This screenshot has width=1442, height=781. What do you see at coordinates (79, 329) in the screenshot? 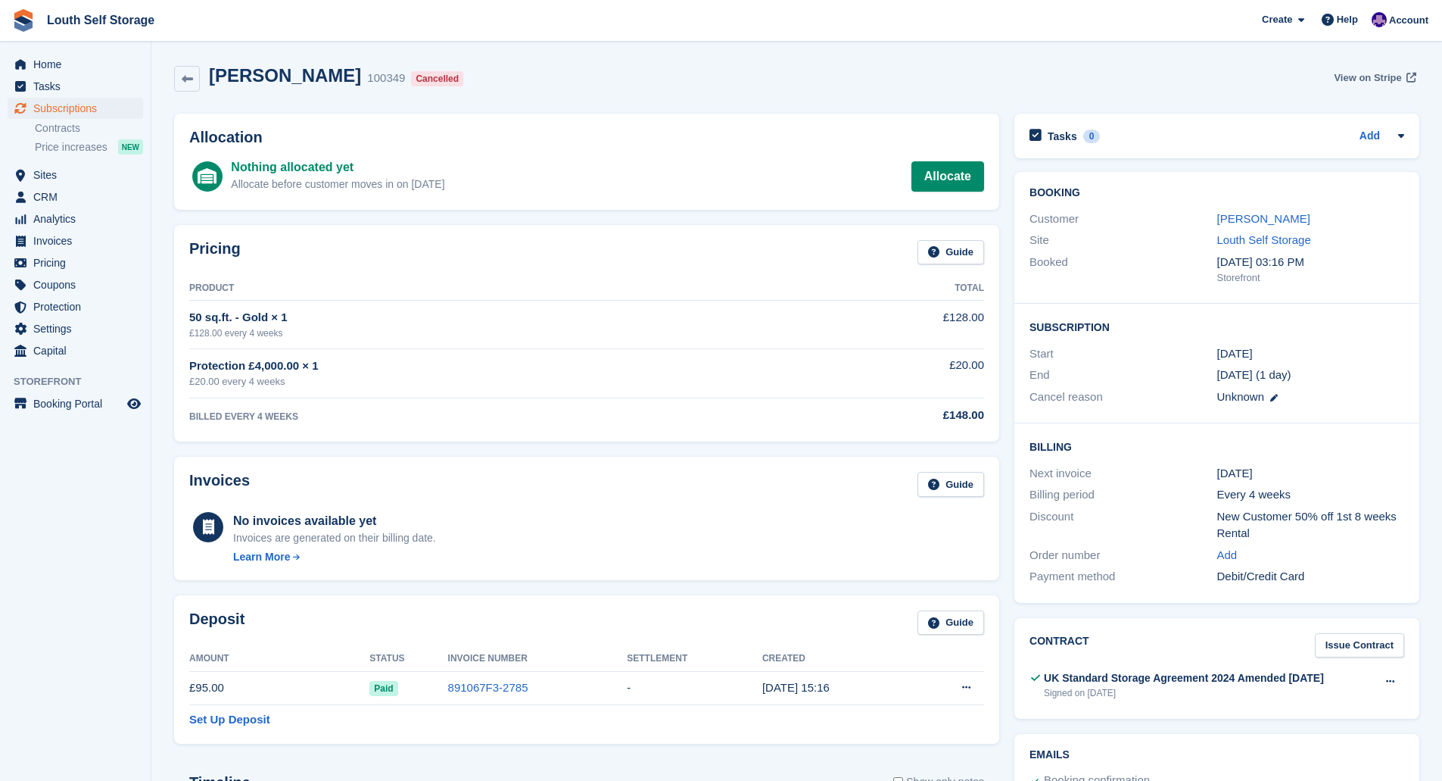
I see `span: Settings` at bounding box center [79, 329].